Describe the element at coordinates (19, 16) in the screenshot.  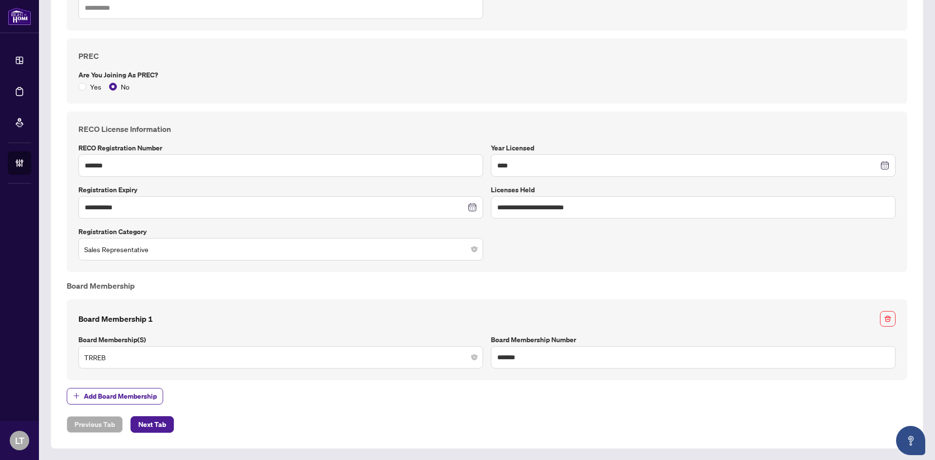
I see `img: logo` at that location.